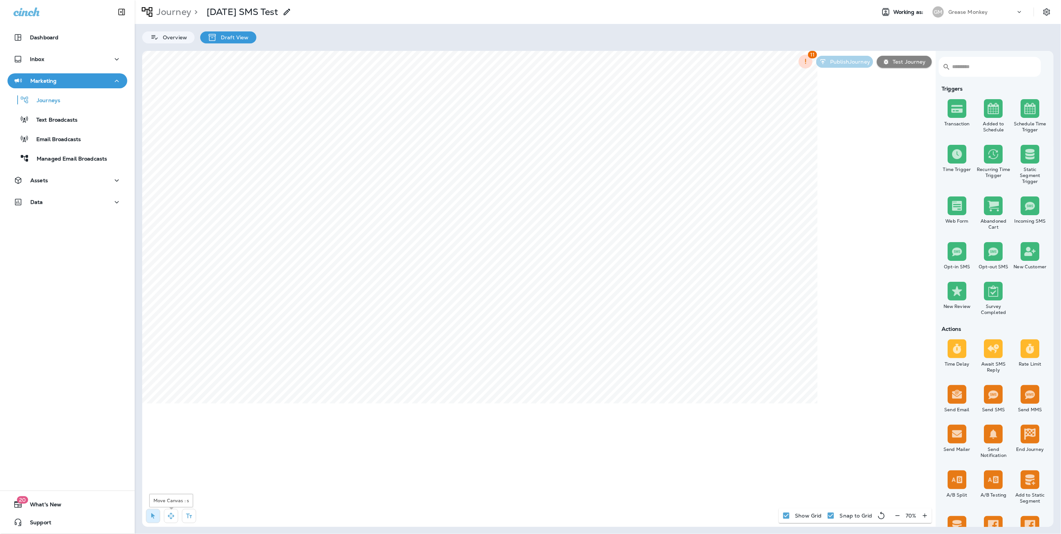 The height and width of the screenshot is (534, 1061). What do you see at coordinates (993, 127) in the screenshot?
I see `div: Added to Schedule` at bounding box center [993, 127].